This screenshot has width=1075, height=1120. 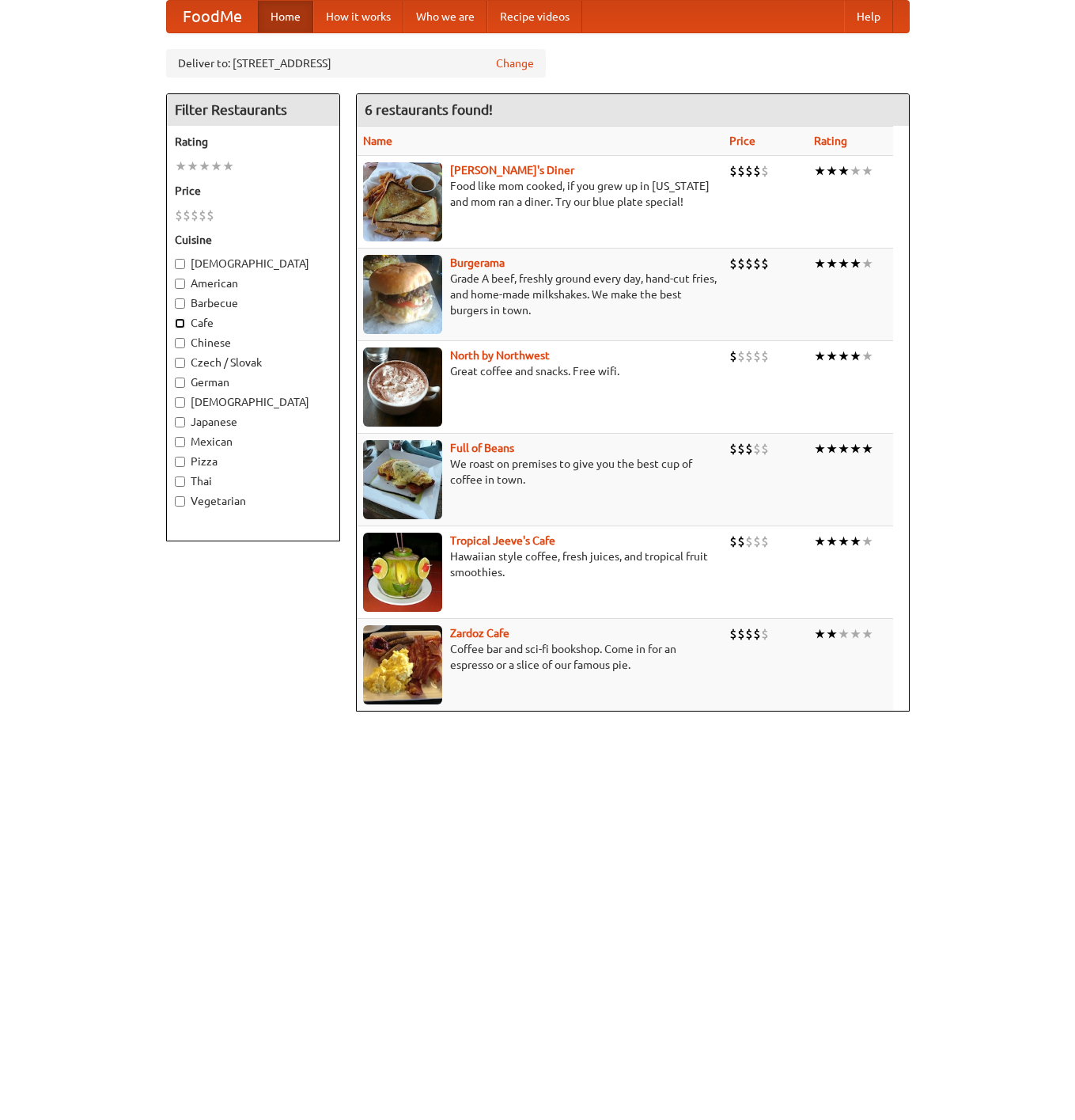 What do you see at coordinates (539, 565) in the screenshot?
I see `p: Hawaiian style coffee, fresh juices, and tropical fruit smoothies.` at bounding box center [539, 565].